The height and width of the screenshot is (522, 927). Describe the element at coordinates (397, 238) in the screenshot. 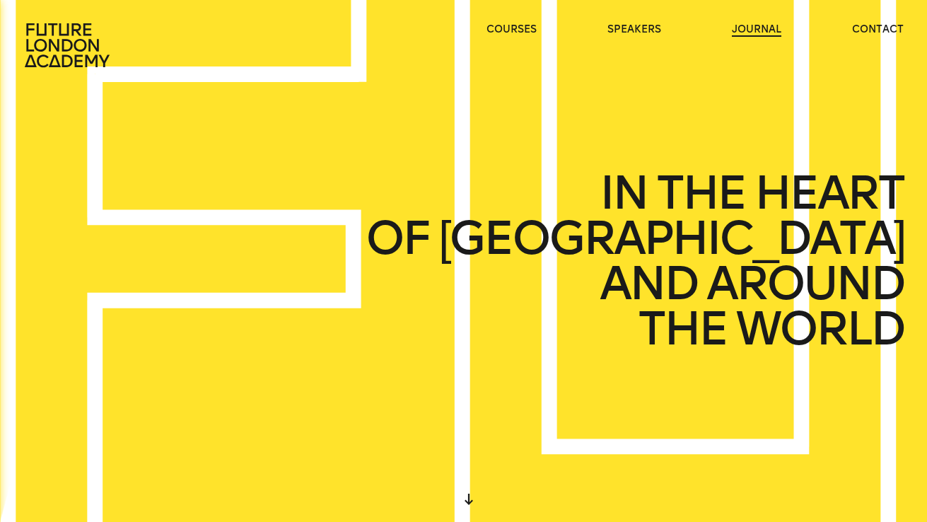

I see `span: OF` at that location.